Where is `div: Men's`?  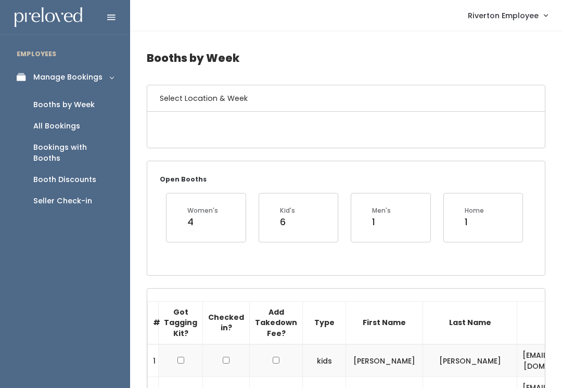
div: Men's is located at coordinates (382, 211).